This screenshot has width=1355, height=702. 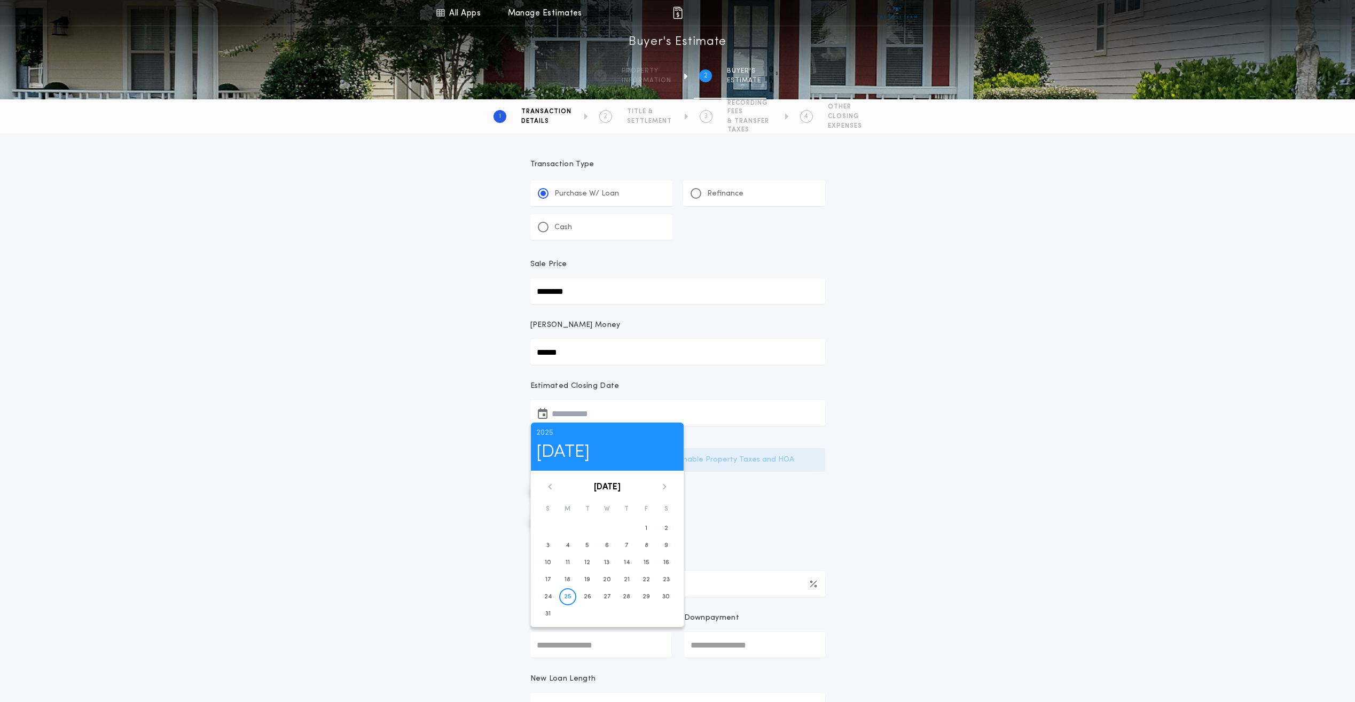 What do you see at coordinates (568, 562) in the screenshot?
I see `button: 11` at bounding box center [568, 562].